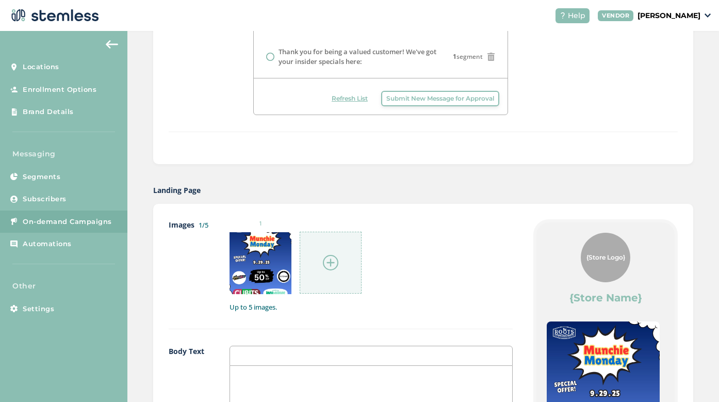  Describe the element at coordinates (203, 225) in the screenshot. I see `label: 1/5` at that location.